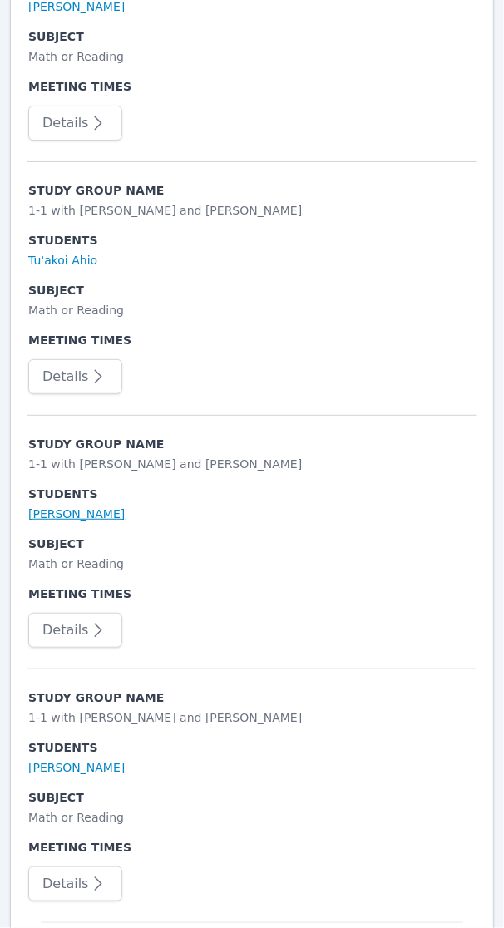 The height and width of the screenshot is (928, 504). I want to click on a: Tu'akoi Ahio, so click(62, 260).